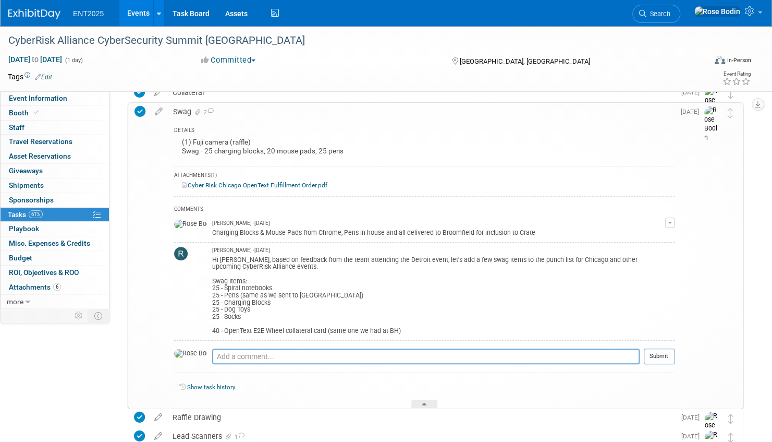 The image size is (772, 442). What do you see at coordinates (421, 92) in the screenshot?
I see `div: Collateral` at bounding box center [421, 92].